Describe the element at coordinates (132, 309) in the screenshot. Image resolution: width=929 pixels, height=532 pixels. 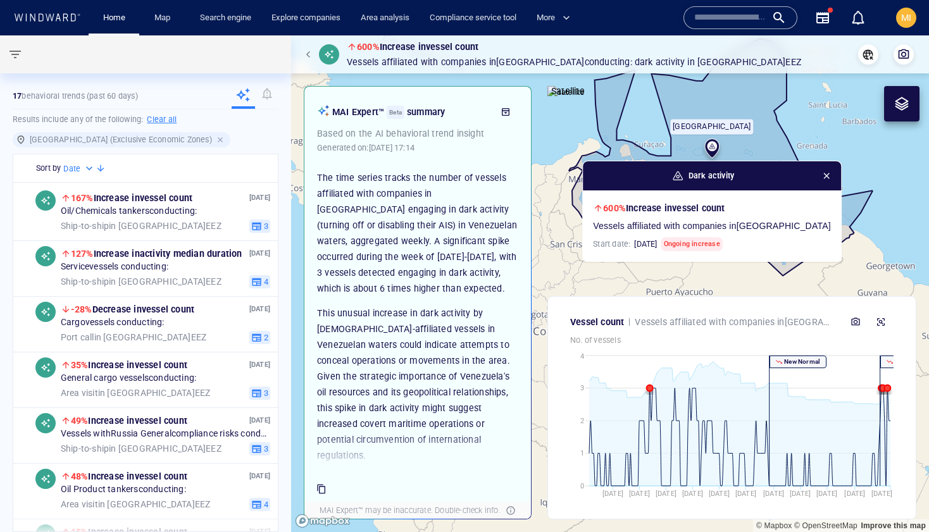
I see `span: Decrease in vessel count` at that location.